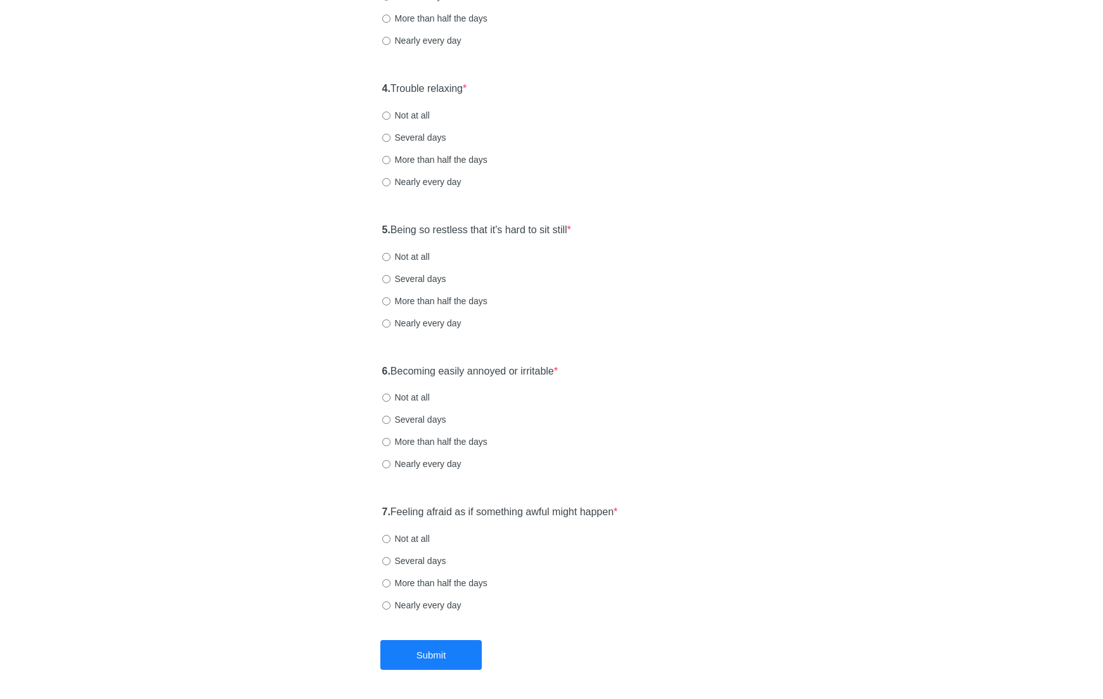 The image size is (1103, 699). What do you see at coordinates (386, 371) in the screenshot?
I see `strong: 6.` at bounding box center [386, 371].